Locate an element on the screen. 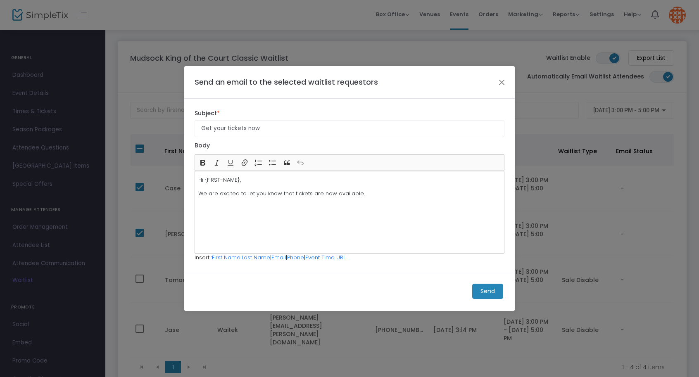 This screenshot has height=377, width=699. p: Hi {FIRST-NAME}, is located at coordinates (349, 180).